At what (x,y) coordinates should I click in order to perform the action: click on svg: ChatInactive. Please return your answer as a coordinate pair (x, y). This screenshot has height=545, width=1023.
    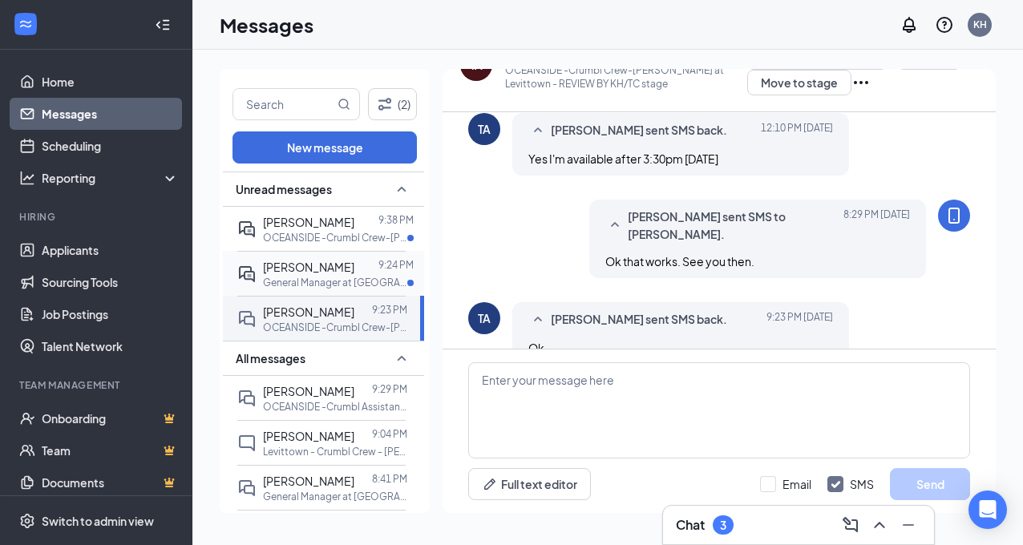
    Looking at the image, I should click on (247, 443).